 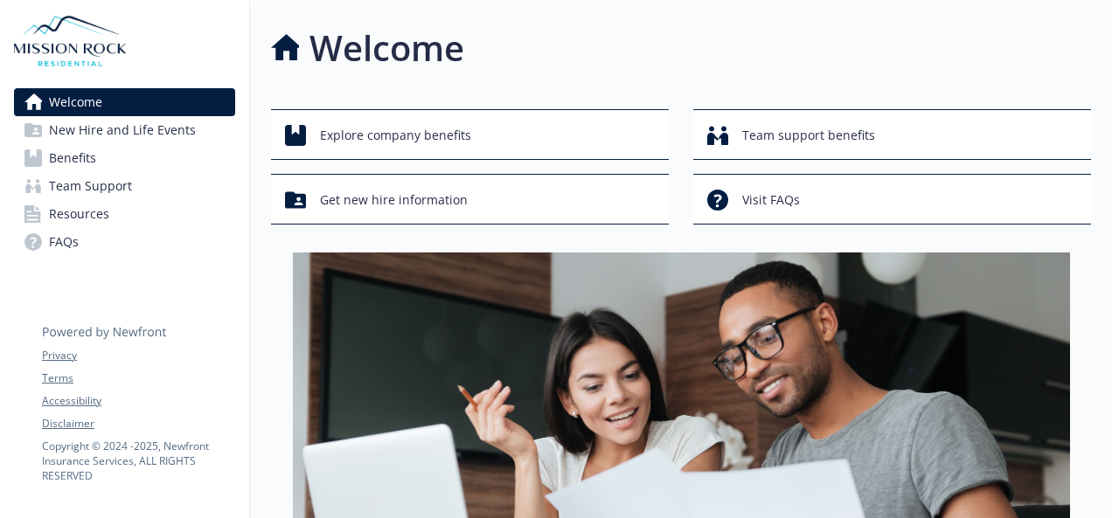 What do you see at coordinates (79, 214) in the screenshot?
I see `span: Resources` at bounding box center [79, 214].